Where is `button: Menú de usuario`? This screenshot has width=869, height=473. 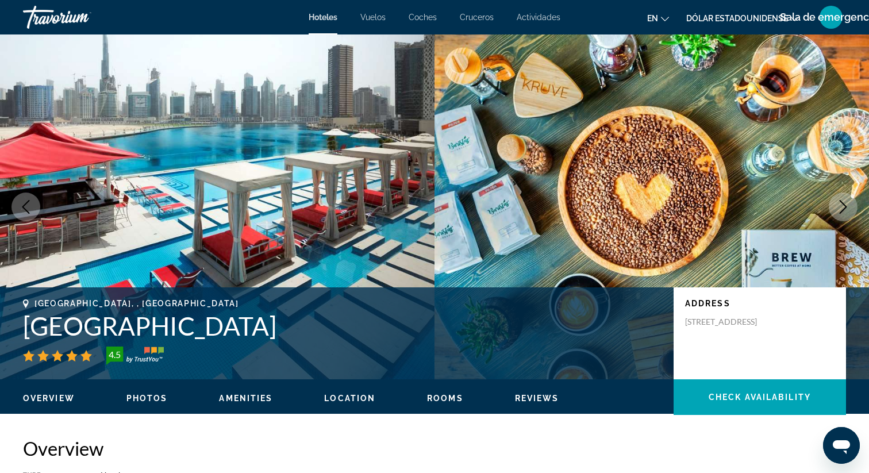 button: Menú de usuario is located at coordinates (831, 17).